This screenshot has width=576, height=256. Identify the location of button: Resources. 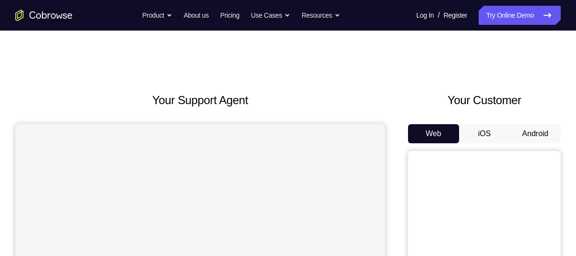
(321, 15).